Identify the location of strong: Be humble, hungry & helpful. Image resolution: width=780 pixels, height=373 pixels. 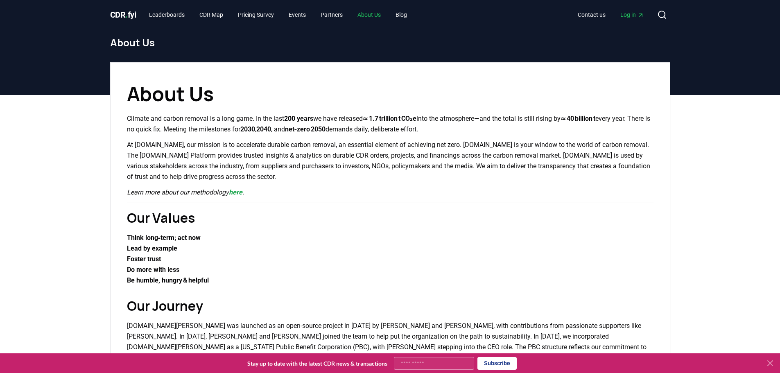
(168, 280).